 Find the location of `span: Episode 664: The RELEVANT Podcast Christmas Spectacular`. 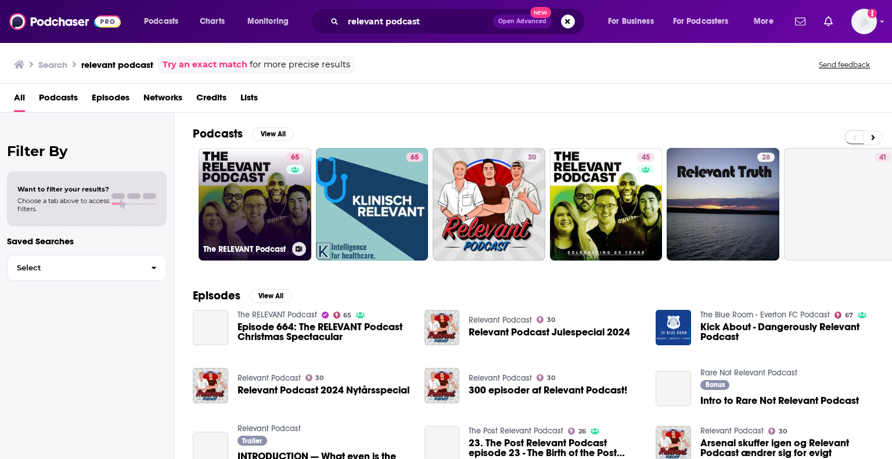

span: Episode 664: The RELEVANT Podcast Christmas Spectacular is located at coordinates (324, 332).